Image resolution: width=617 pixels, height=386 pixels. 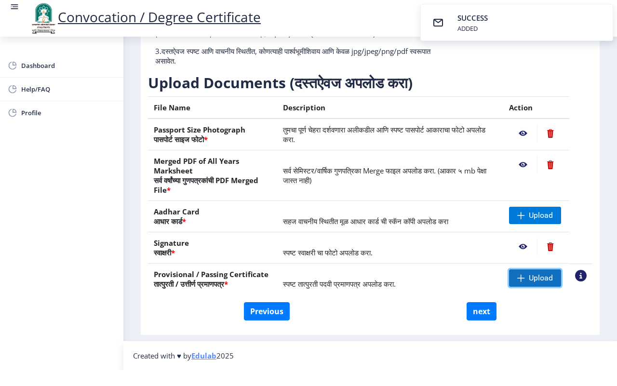 What do you see at coordinates (213, 248) in the screenshot?
I see `th: Signature स्वाक्षरी` at bounding box center [213, 248].